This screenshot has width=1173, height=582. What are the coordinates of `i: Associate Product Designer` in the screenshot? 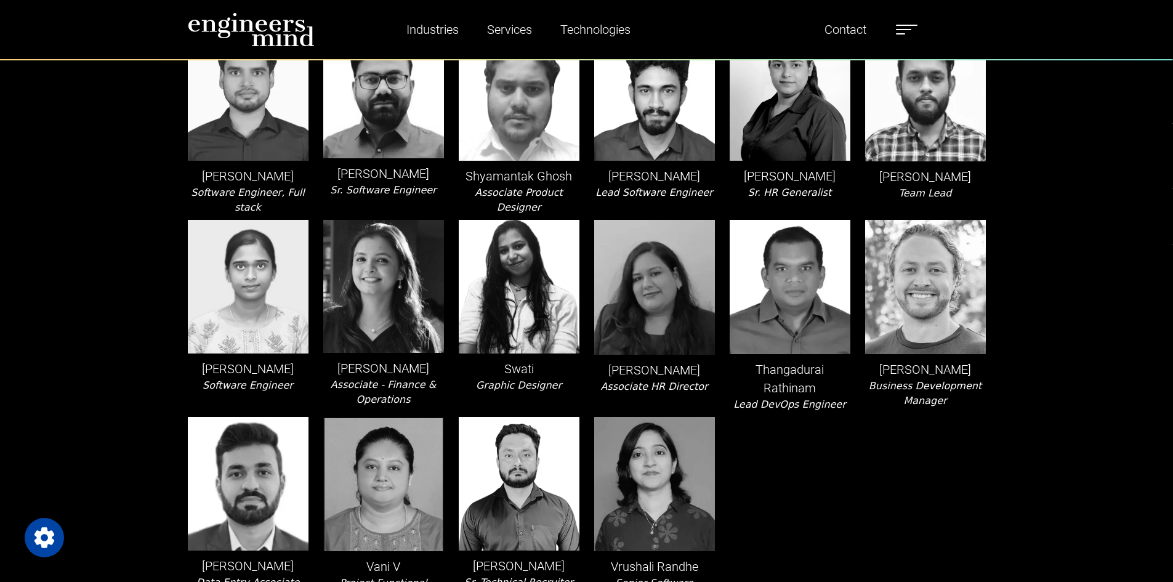 It's located at (519, 200).